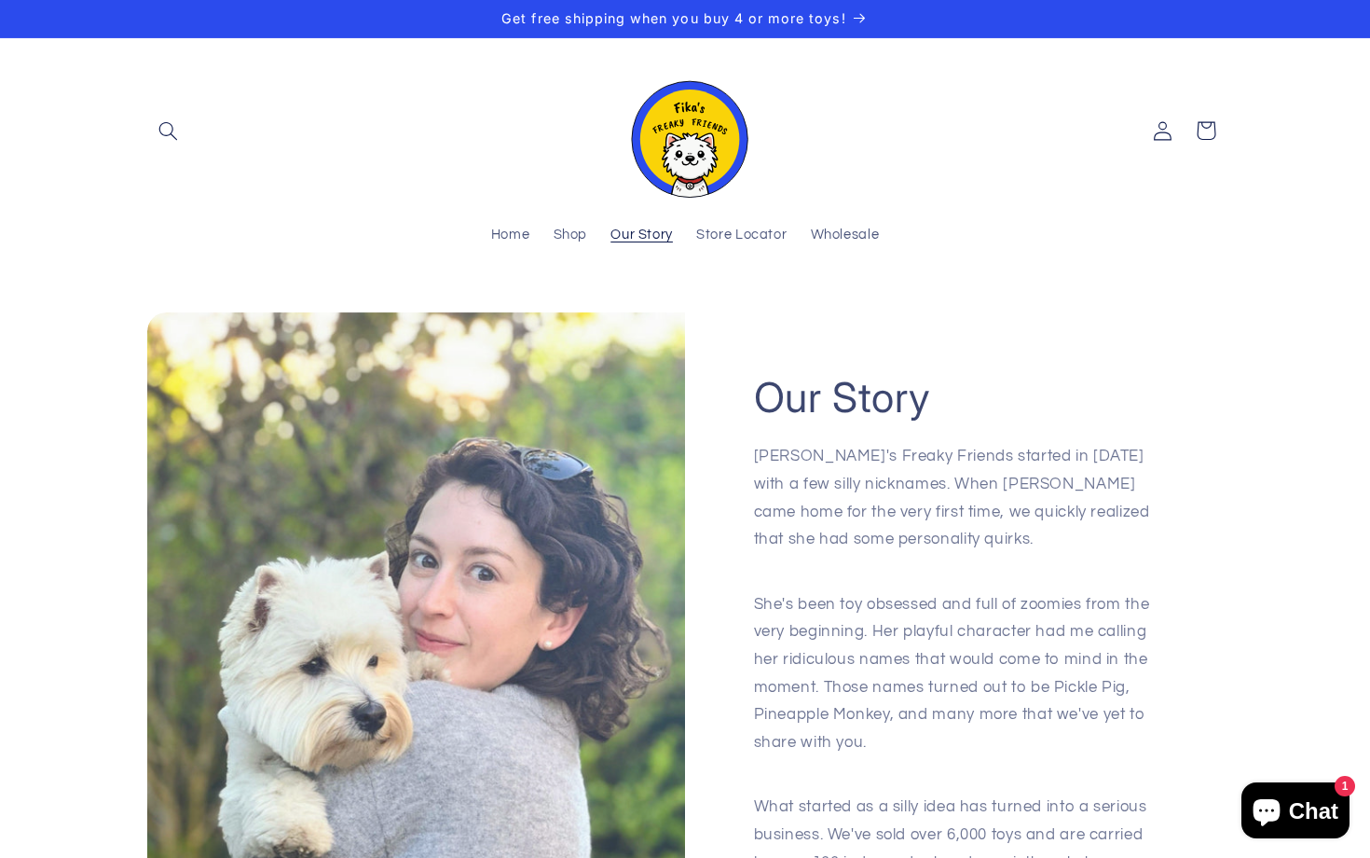  Describe the element at coordinates (641, 235) in the screenshot. I see `span: Our Story` at that location.